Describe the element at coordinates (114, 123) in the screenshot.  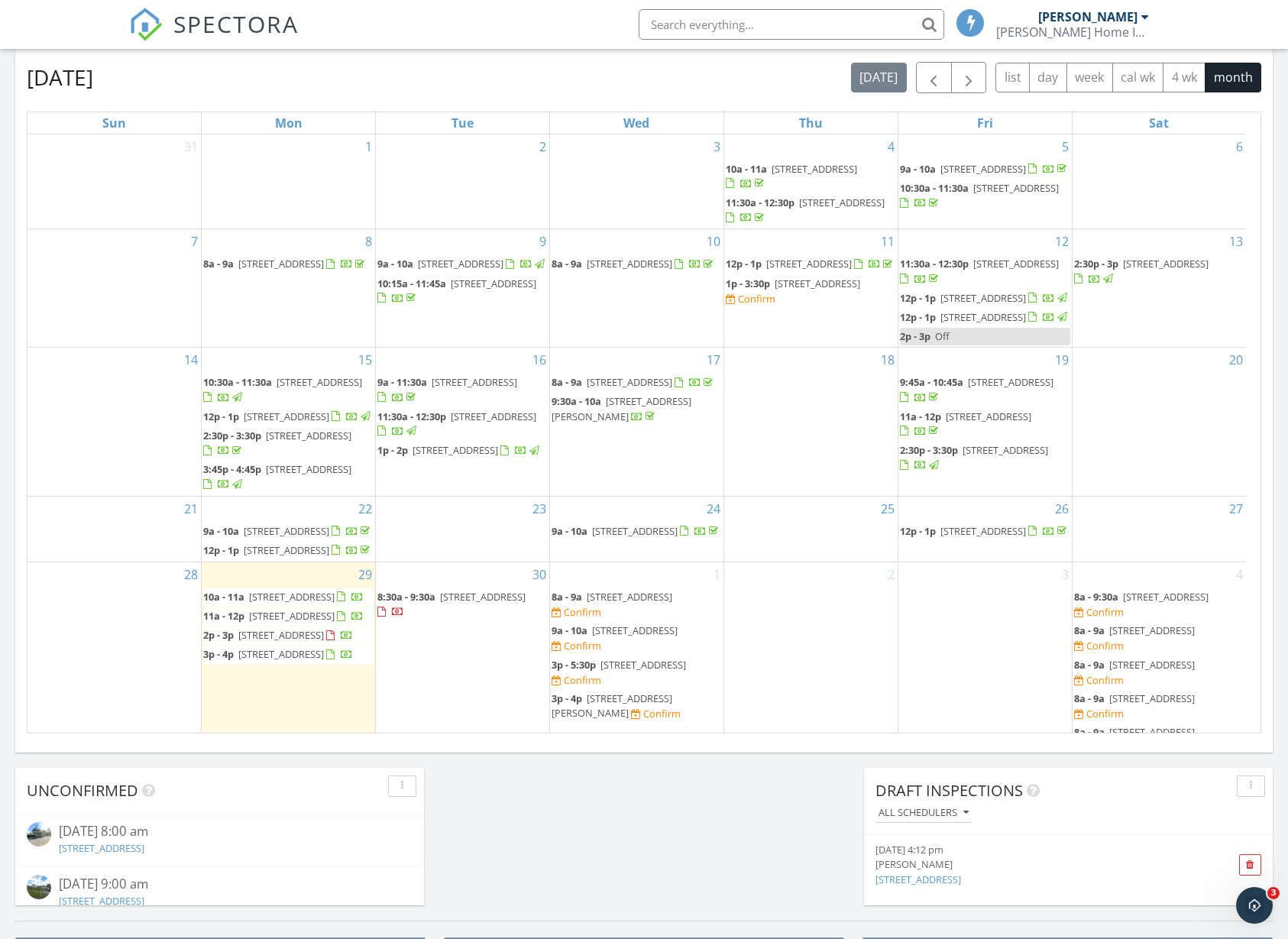
I see `a: Sunday` at that location.